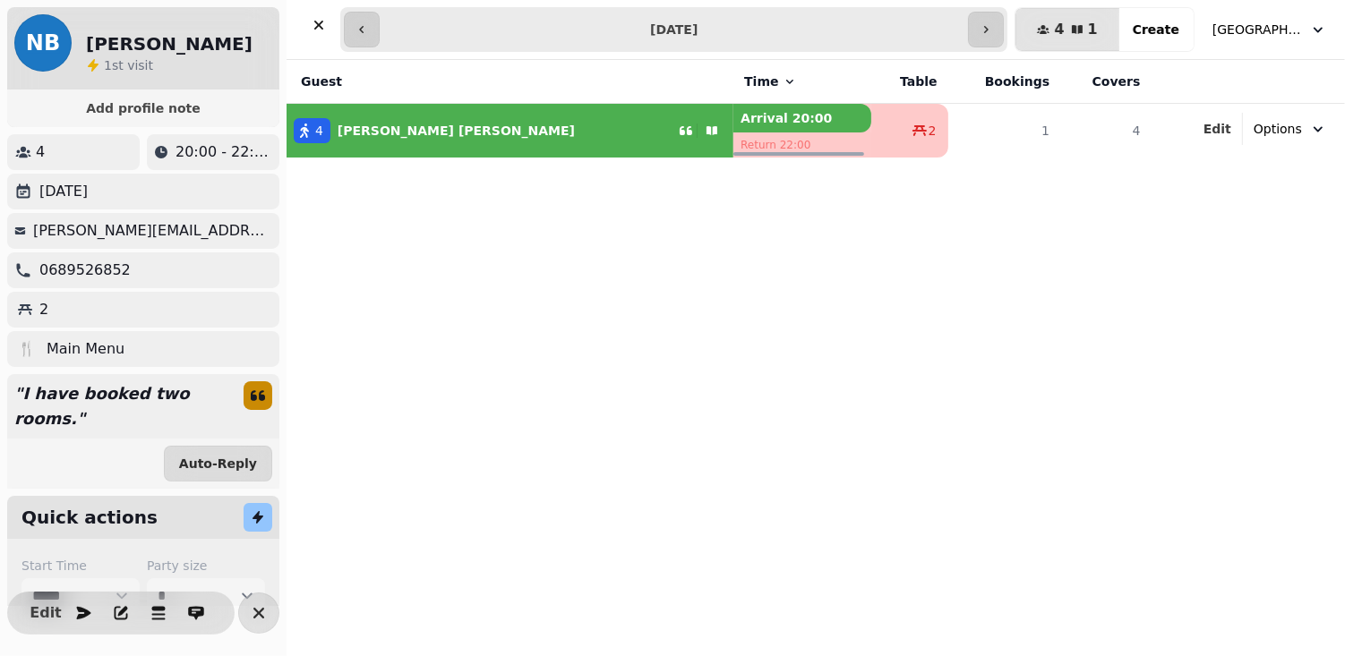 This screenshot has height=656, width=1345. Describe the element at coordinates (1278, 129) in the screenshot. I see `span: Options` at that location.